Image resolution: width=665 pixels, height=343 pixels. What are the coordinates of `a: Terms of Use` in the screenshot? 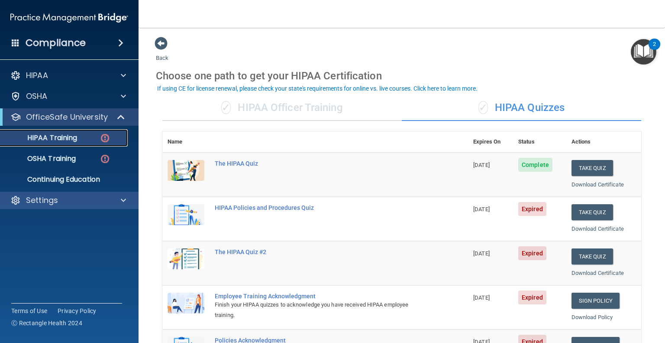 It's located at (29, 310).